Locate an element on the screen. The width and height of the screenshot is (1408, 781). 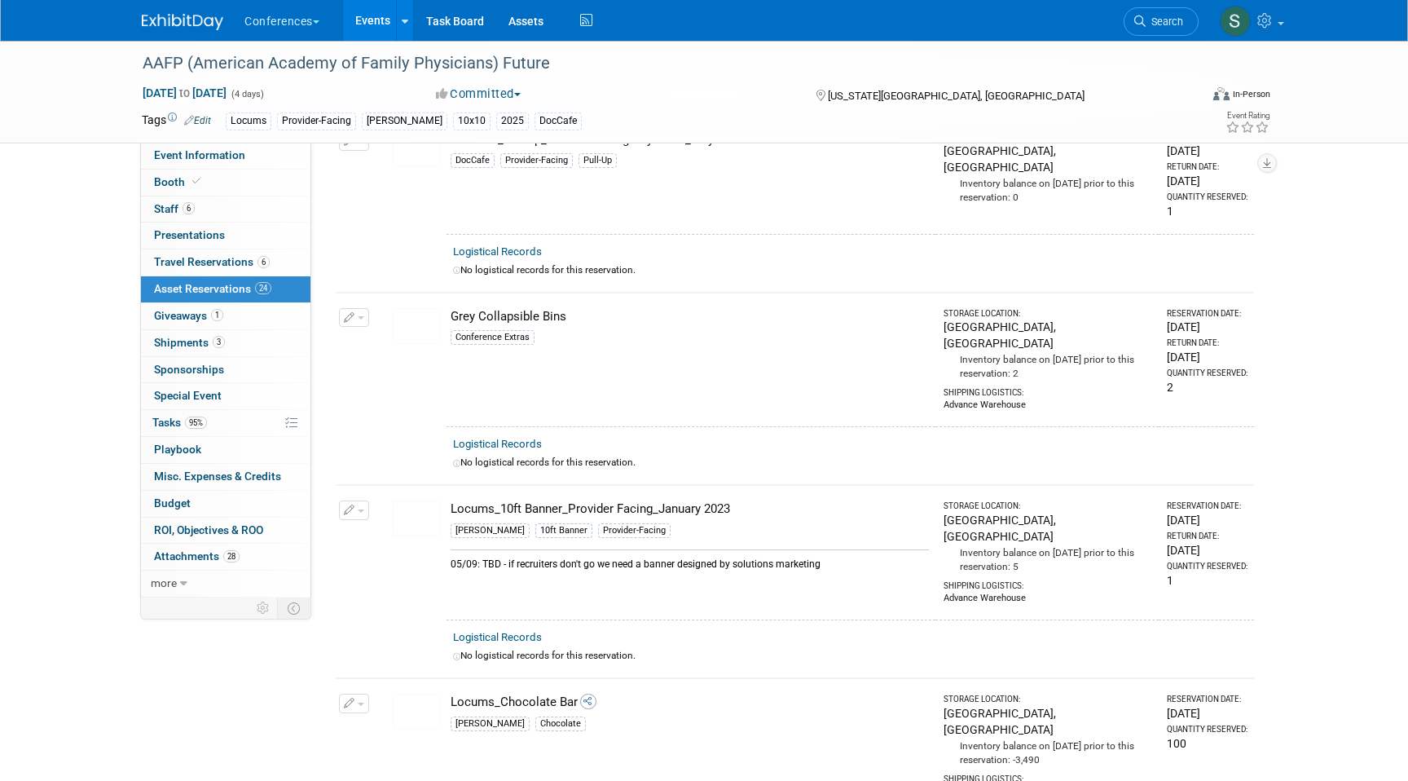
a: Asset Reservations24 is located at coordinates (226, 289).